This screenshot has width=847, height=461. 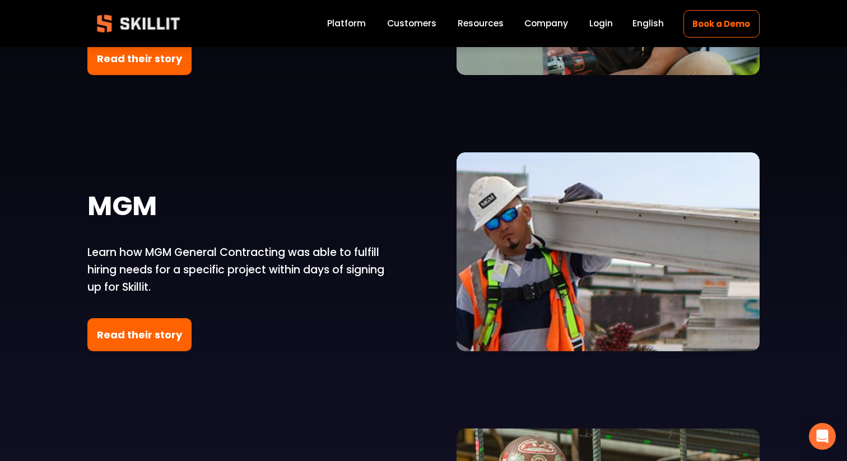 I want to click on a: Customers, so click(x=412, y=24).